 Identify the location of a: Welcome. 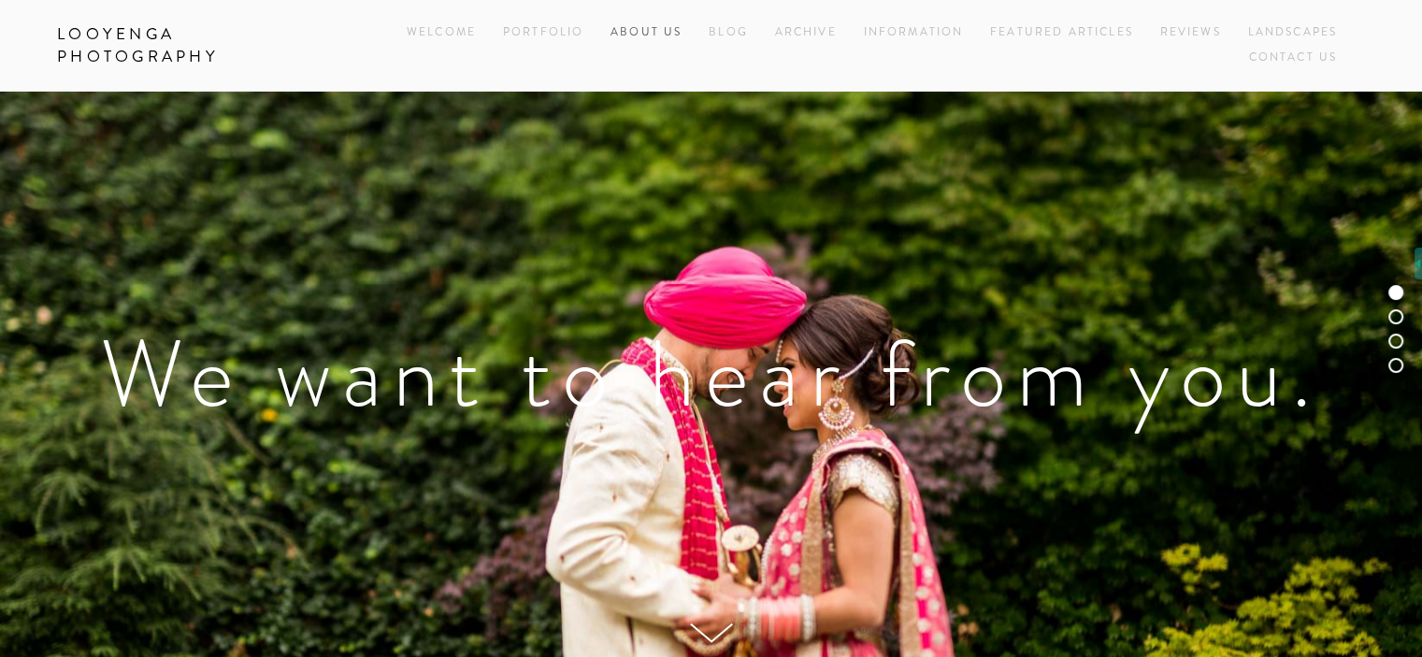
(441, 33).